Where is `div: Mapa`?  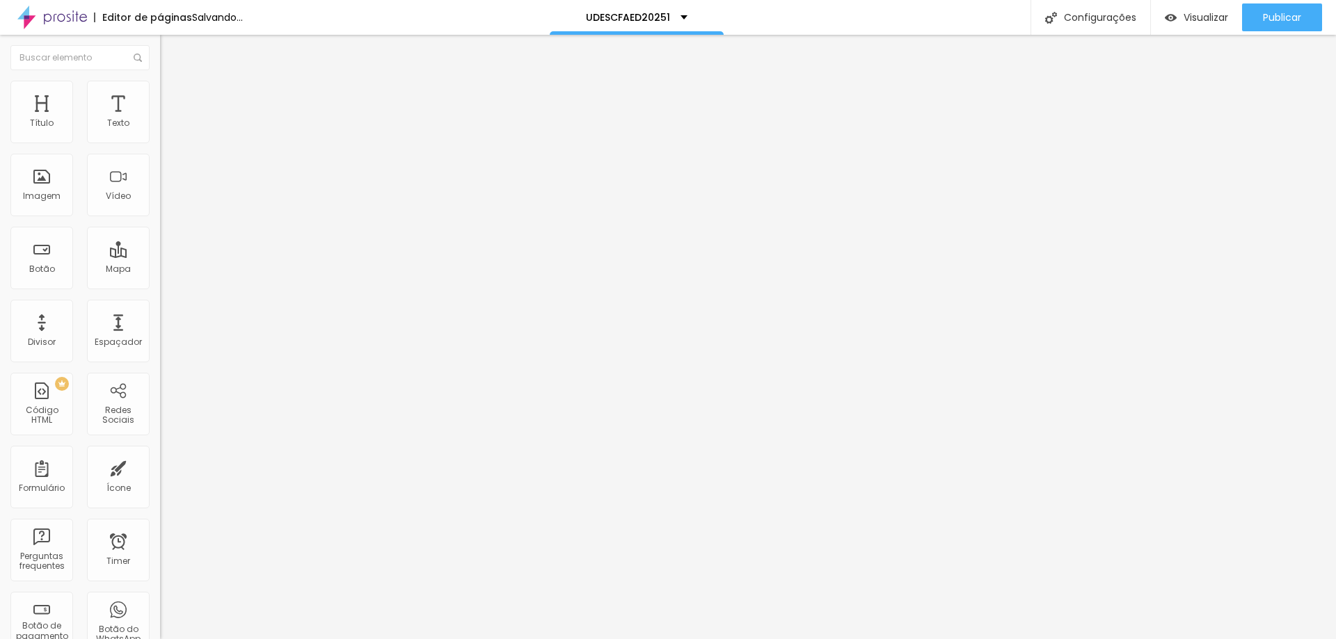 div: Mapa is located at coordinates (118, 269).